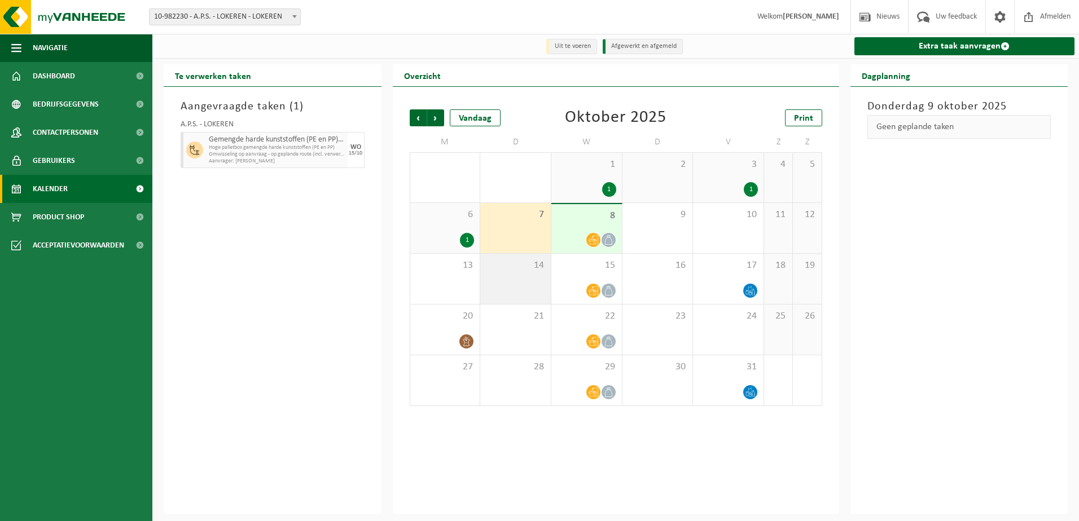 The image size is (1079, 521). I want to click on span: Navigatie, so click(50, 48).